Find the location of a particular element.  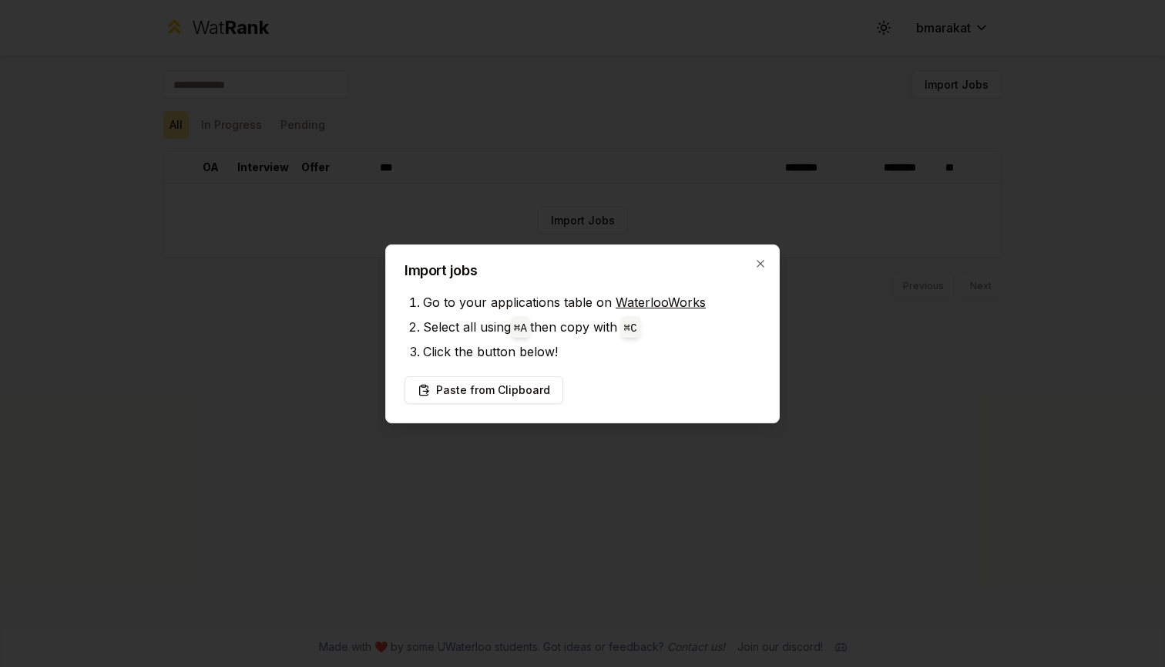

code: ⌘ C is located at coordinates (630, 328).